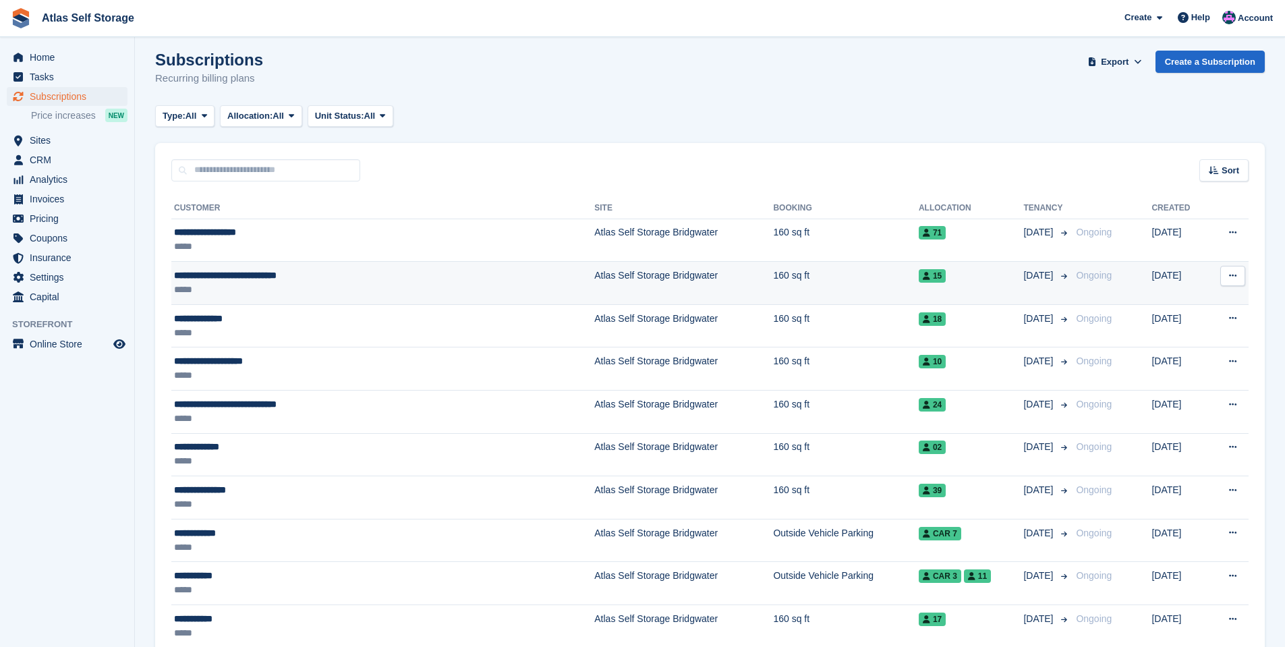  What do you see at coordinates (940, 576) in the screenshot?
I see `span: Car 3` at bounding box center [940, 576].